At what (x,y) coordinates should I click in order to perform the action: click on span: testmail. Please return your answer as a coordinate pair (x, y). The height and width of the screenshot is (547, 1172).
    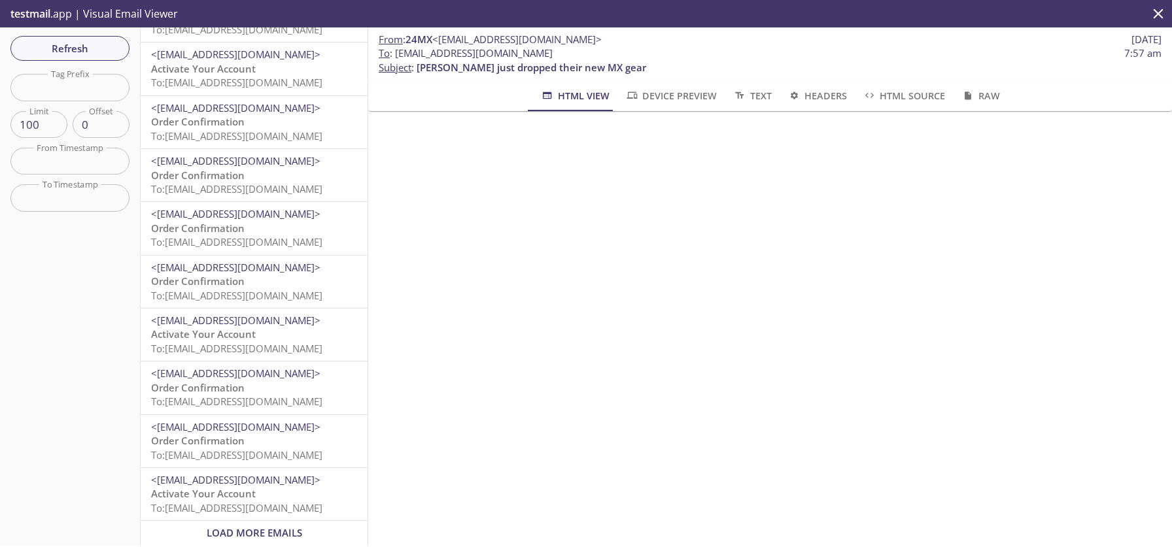
    Looking at the image, I should click on (30, 14).